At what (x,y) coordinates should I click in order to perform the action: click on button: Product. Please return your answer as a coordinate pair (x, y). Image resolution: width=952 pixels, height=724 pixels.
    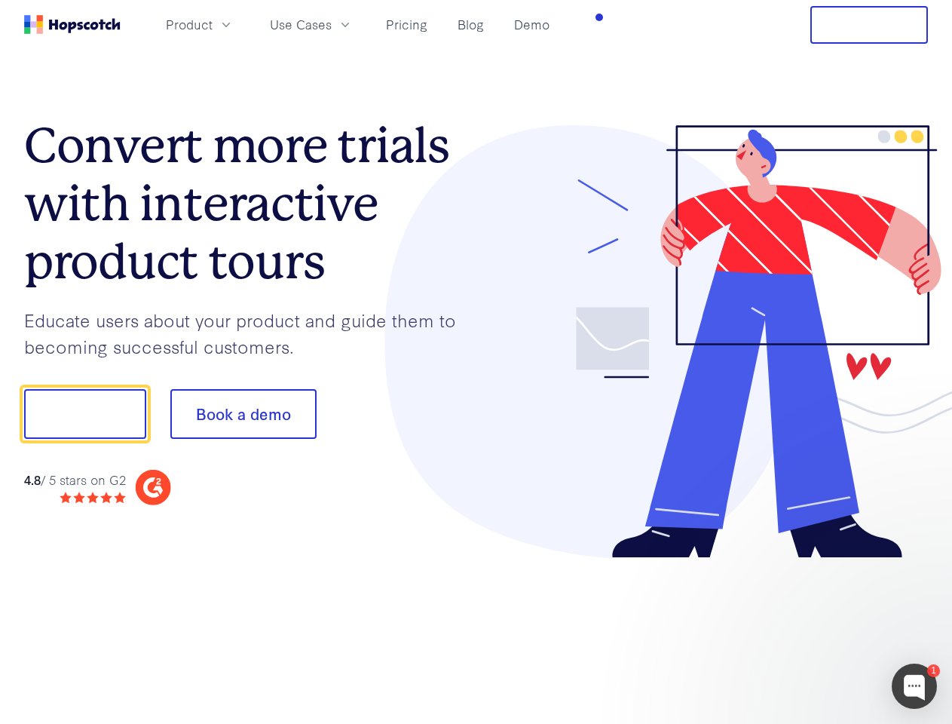
    Looking at the image, I should click on (200, 24).